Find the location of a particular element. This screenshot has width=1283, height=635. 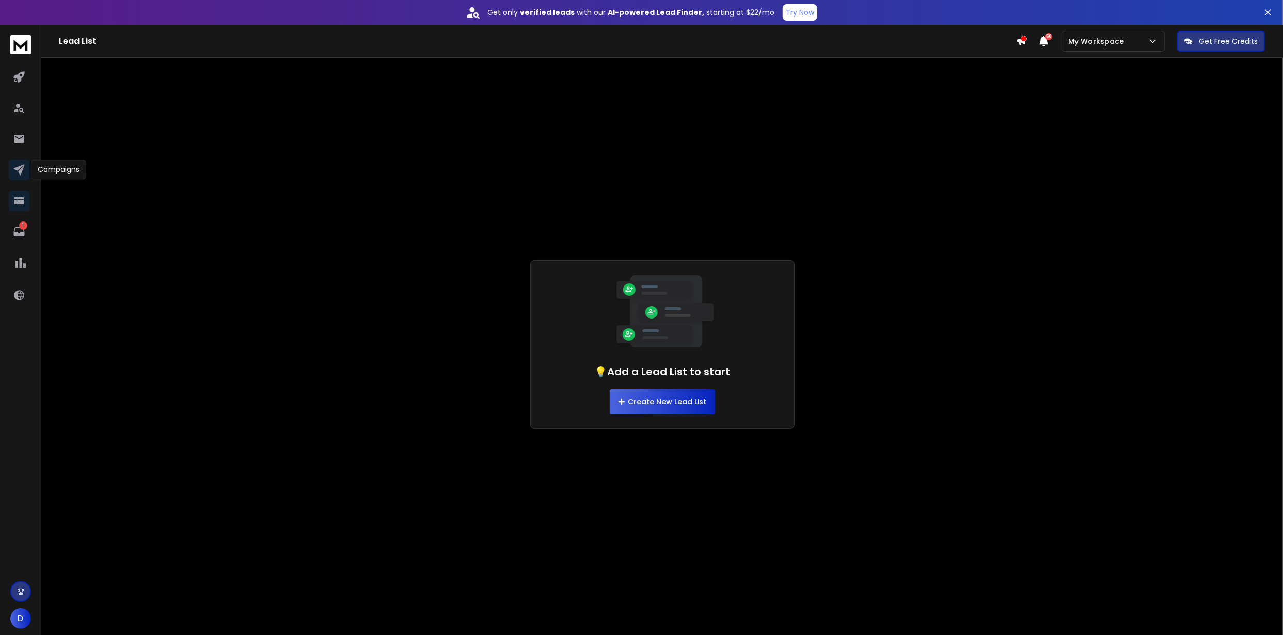

button: Get Free Credits is located at coordinates (1221, 41).